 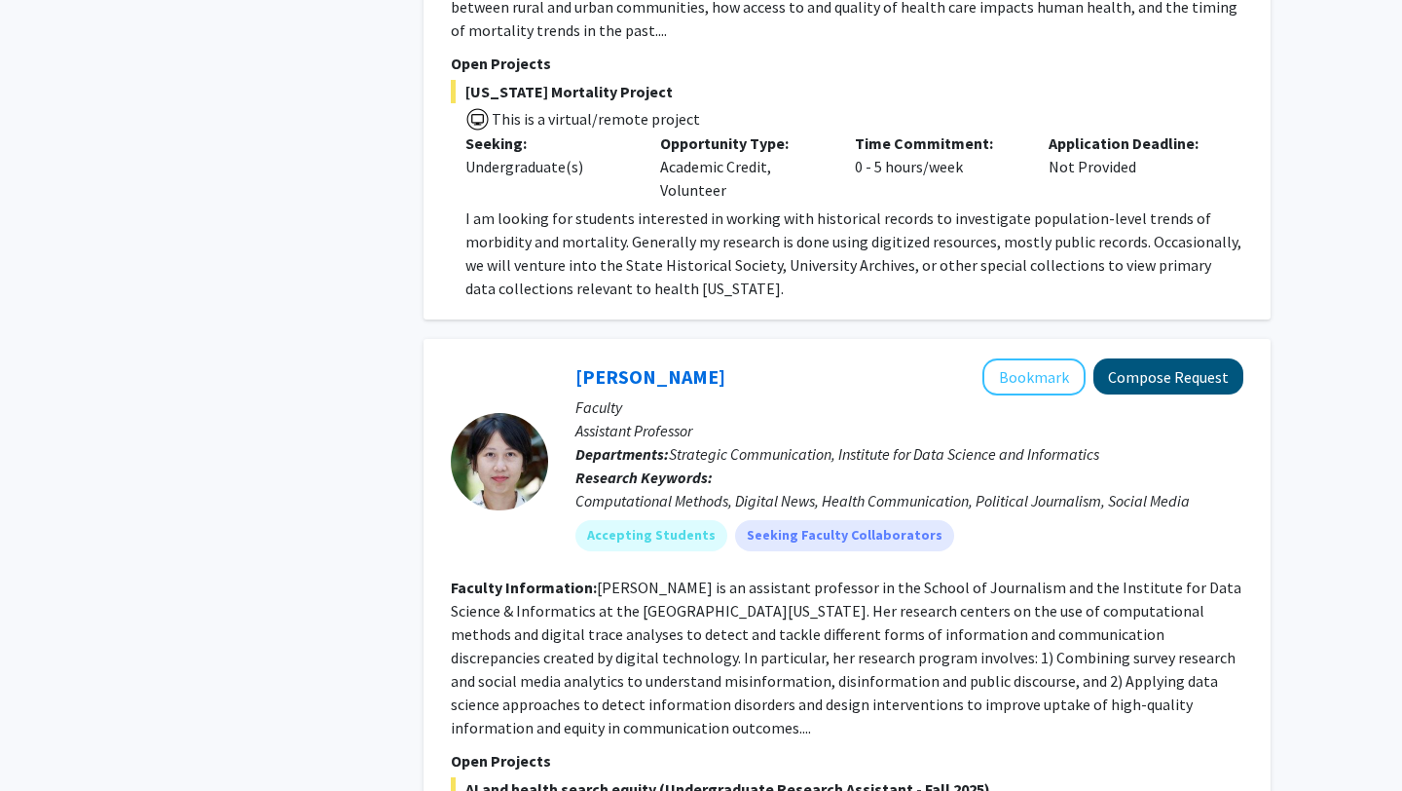 What do you see at coordinates (622, 454) in the screenshot?
I see `b: Departments:` at bounding box center [622, 454].